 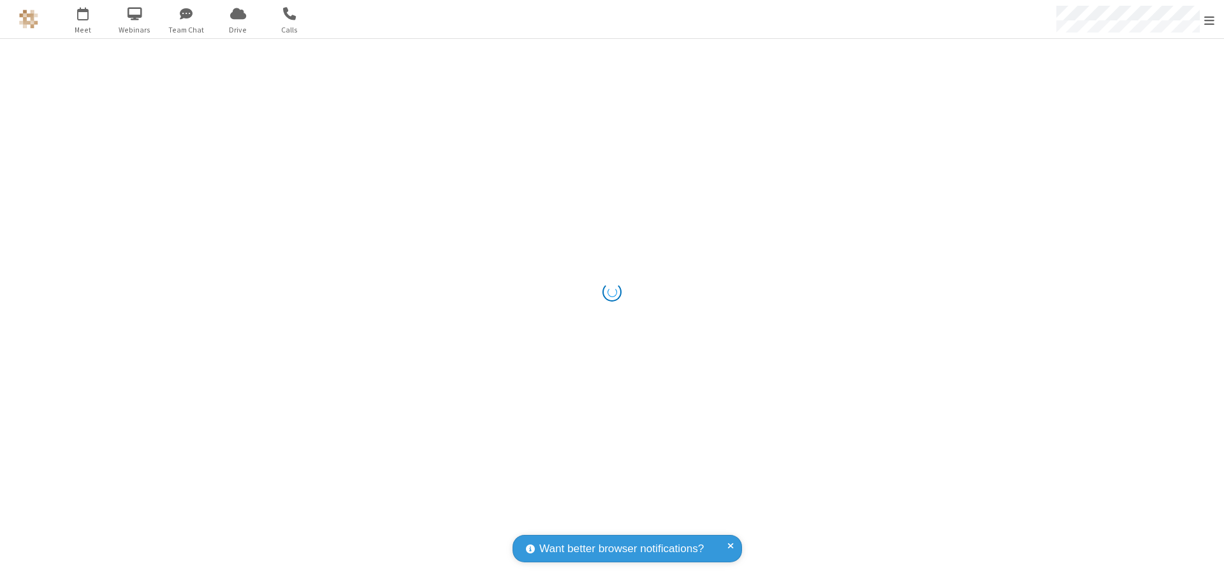 I want to click on span: Calls, so click(x=289, y=30).